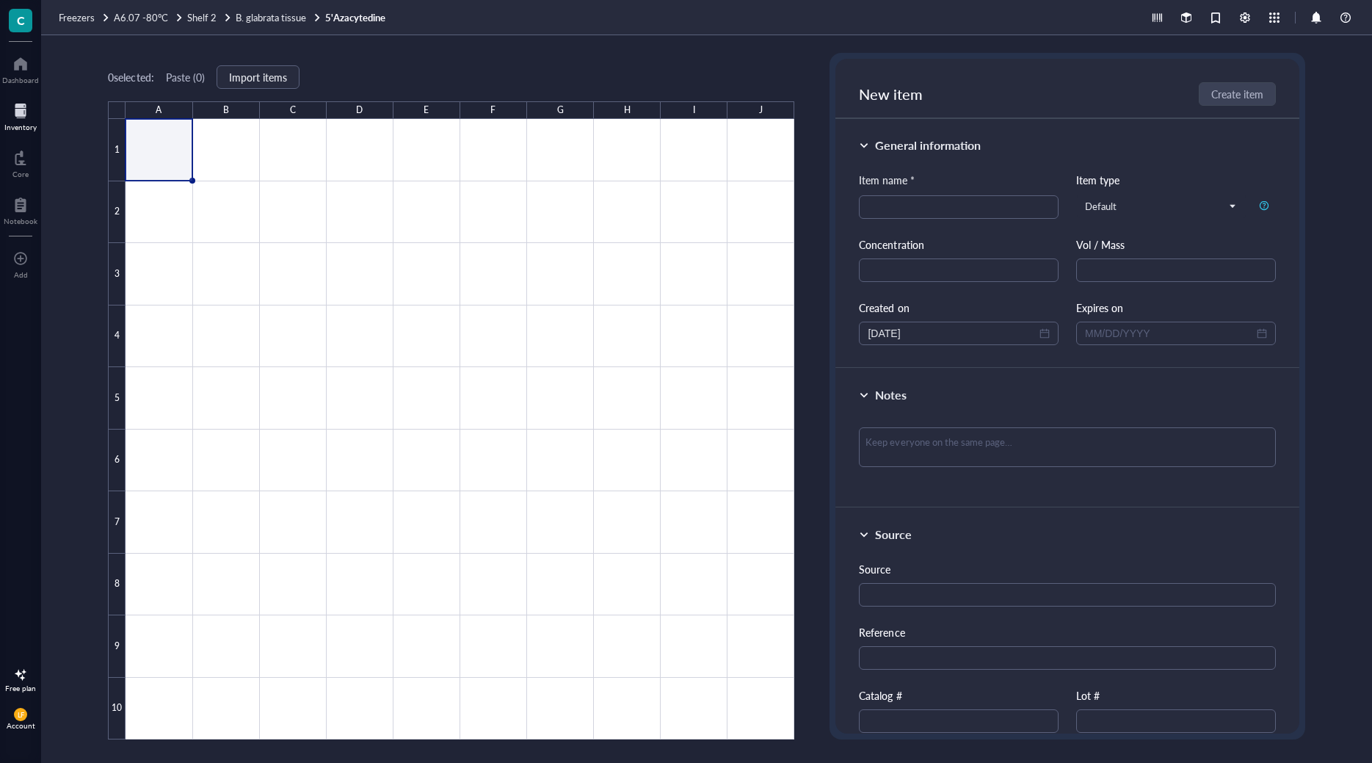  Describe the element at coordinates (141, 17) in the screenshot. I see `span: A6.07 -80°C` at that location.